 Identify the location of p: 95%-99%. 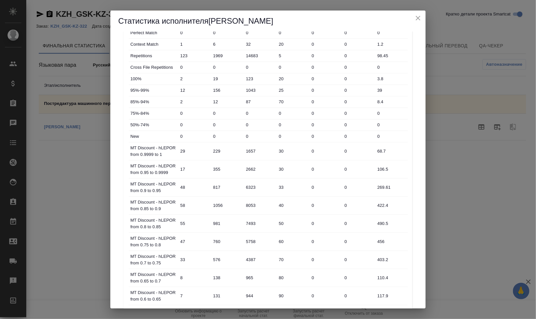
(153, 90).